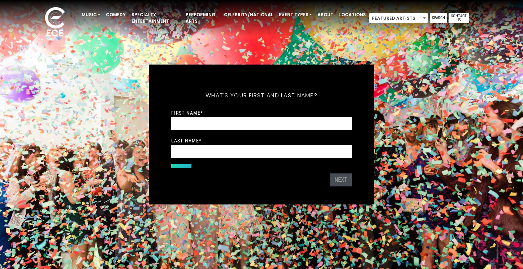  What do you see at coordinates (202, 18) in the screenshot?
I see `a: Performing Arts` at bounding box center [202, 18].